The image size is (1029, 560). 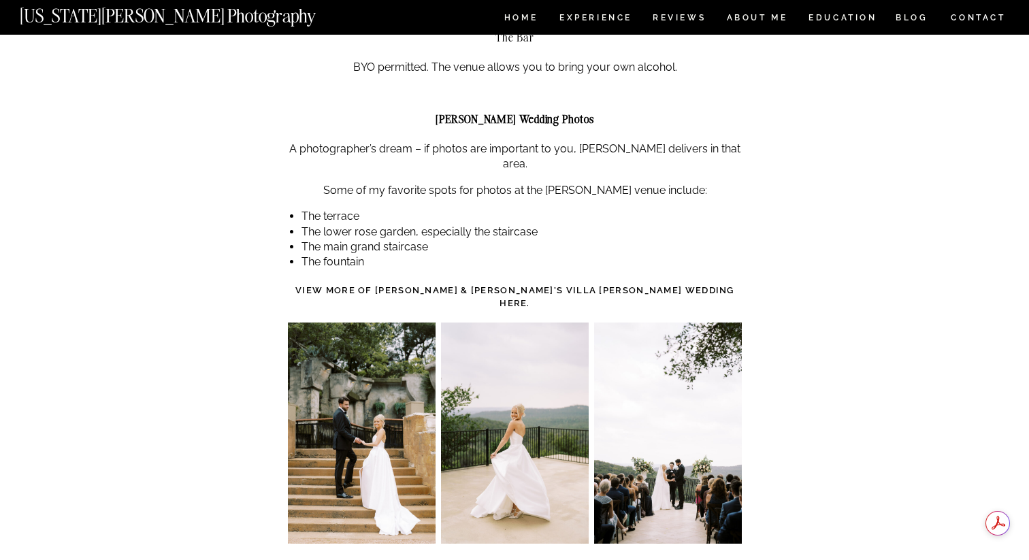 What do you see at coordinates (595, 19) in the screenshot?
I see `nav: Experience` at bounding box center [595, 19].